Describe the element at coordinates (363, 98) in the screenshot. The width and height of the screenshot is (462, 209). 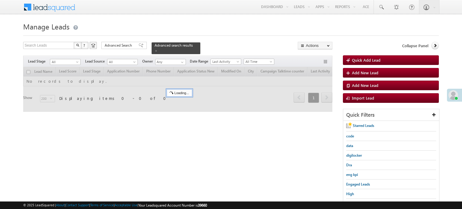
I see `span: Import Lead` at that location.